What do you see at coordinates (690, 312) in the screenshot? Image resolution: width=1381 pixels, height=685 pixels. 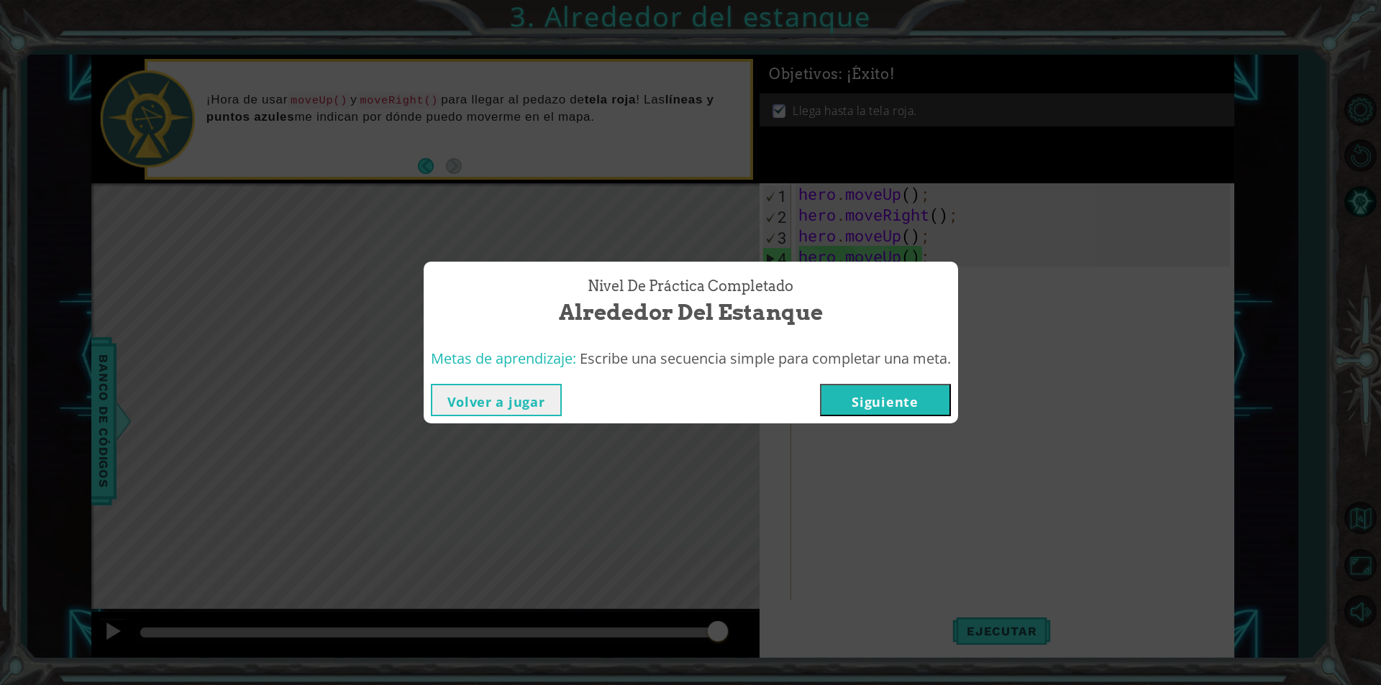 I see `span: Alrededor del estanque` at bounding box center [690, 312].